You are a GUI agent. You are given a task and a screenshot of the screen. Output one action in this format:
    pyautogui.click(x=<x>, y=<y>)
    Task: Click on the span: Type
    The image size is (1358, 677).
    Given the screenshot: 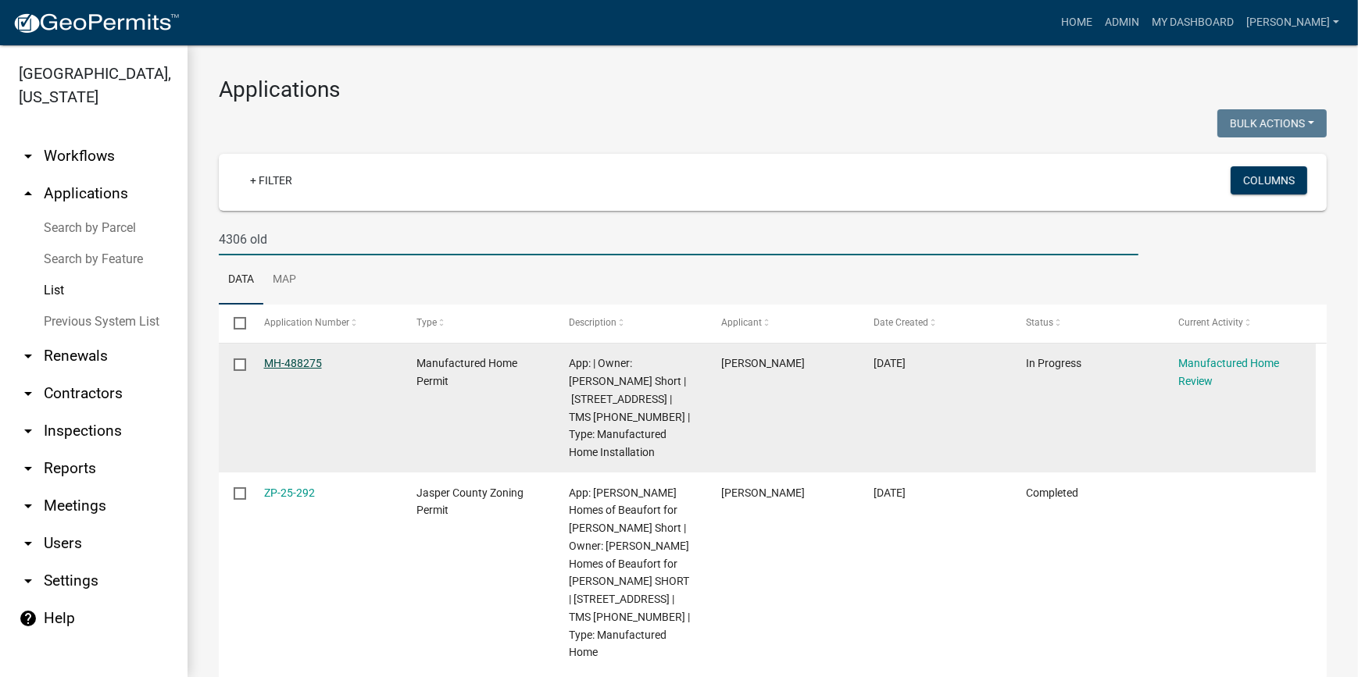 What is the action you would take?
    pyautogui.click(x=426, y=323)
    